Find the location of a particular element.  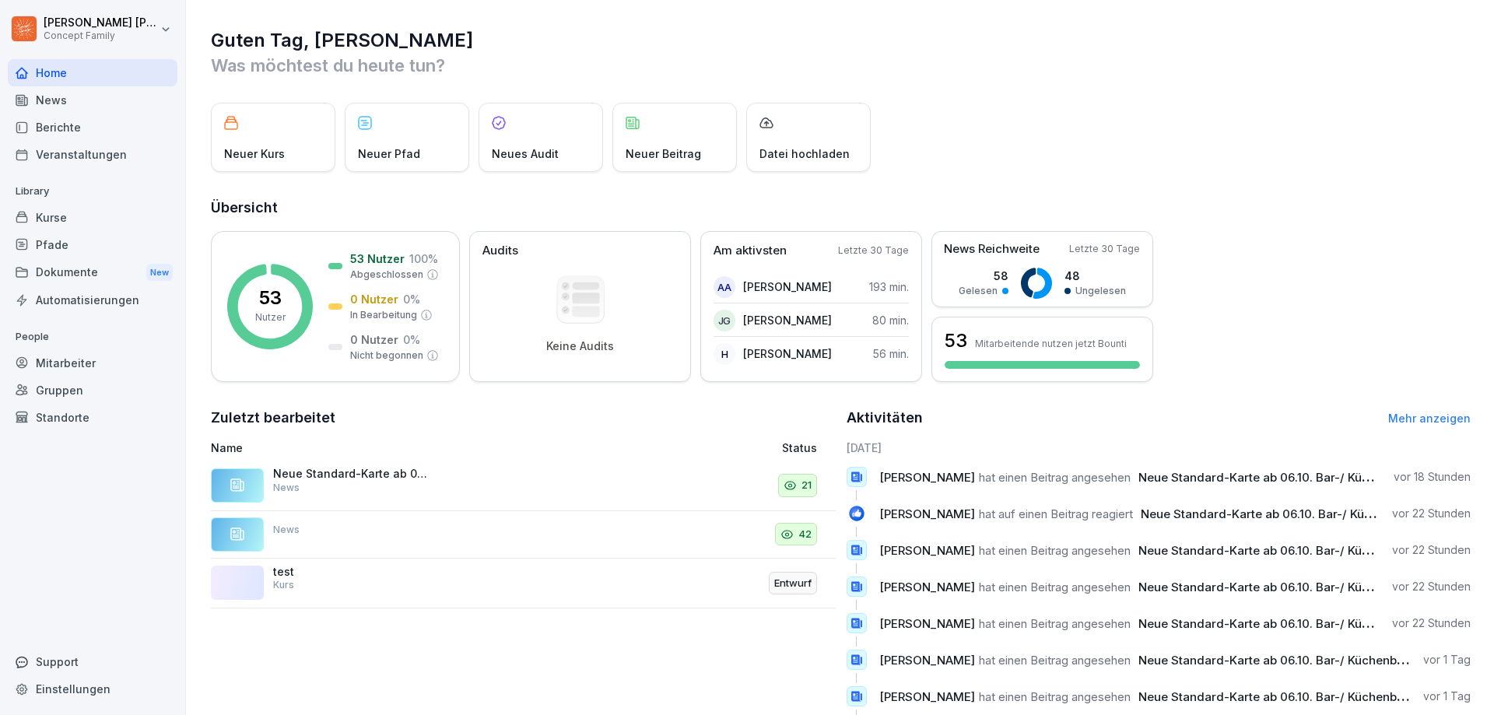

a: DokumenteNew is located at coordinates (93, 272).